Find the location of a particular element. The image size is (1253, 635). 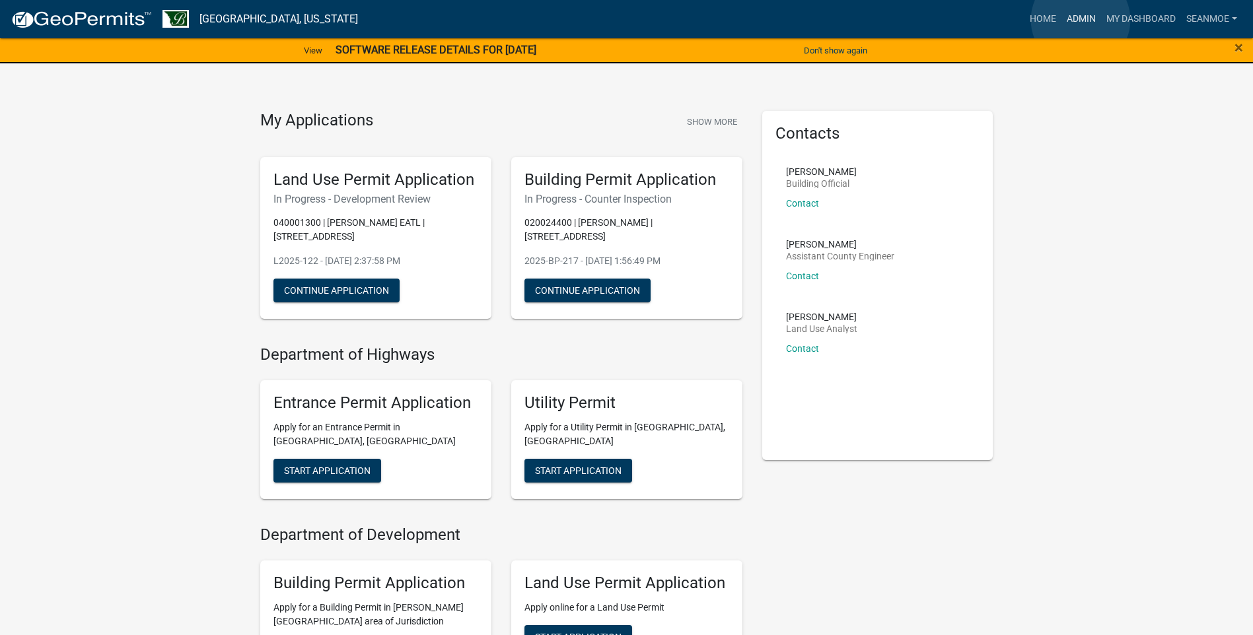

h5: Contacts is located at coordinates (878, 133).